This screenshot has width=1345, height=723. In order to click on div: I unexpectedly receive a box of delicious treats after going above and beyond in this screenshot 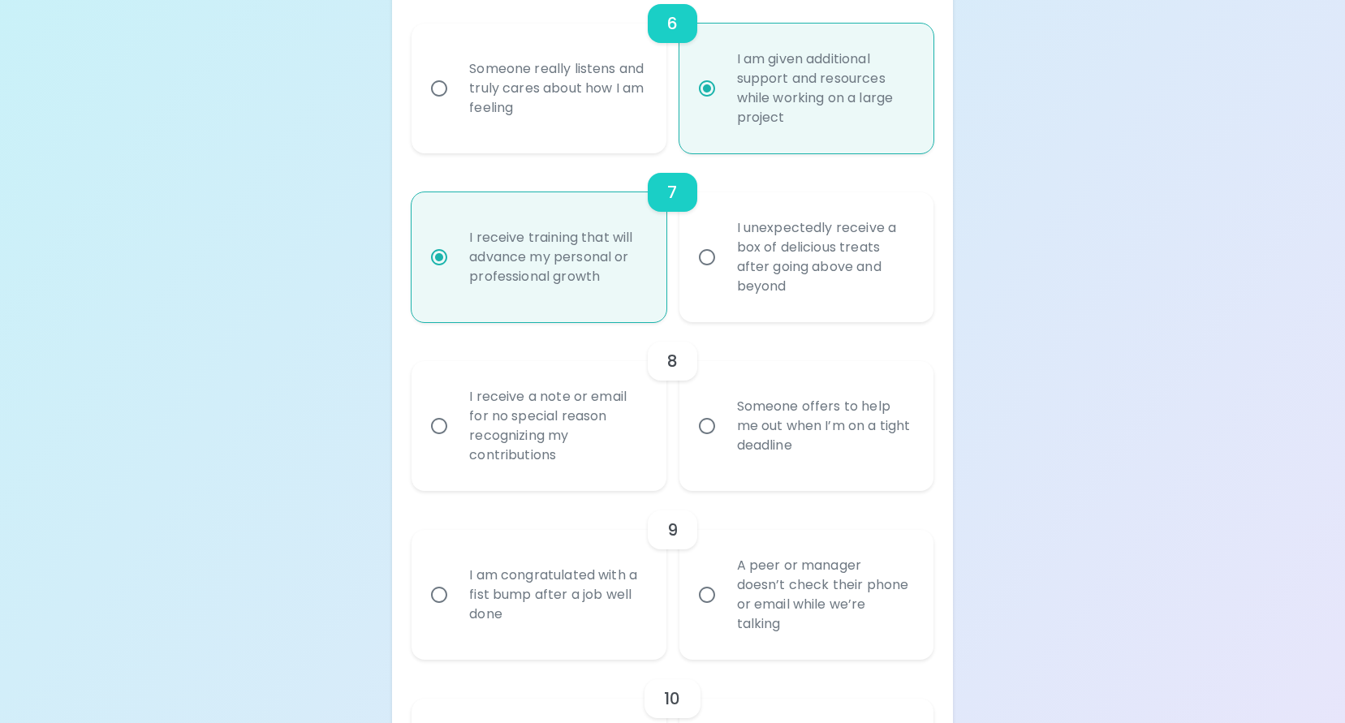, I will do `click(824, 257)`.